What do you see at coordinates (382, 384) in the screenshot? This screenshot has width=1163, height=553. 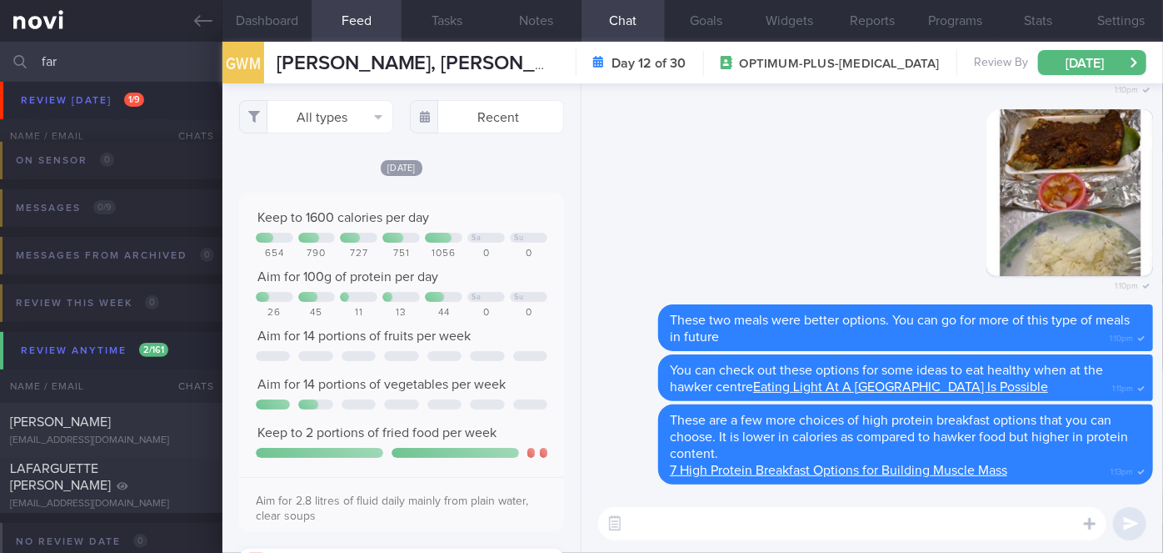 I see `span: Aim for 14 portions of vegetables per week` at bounding box center [382, 384].